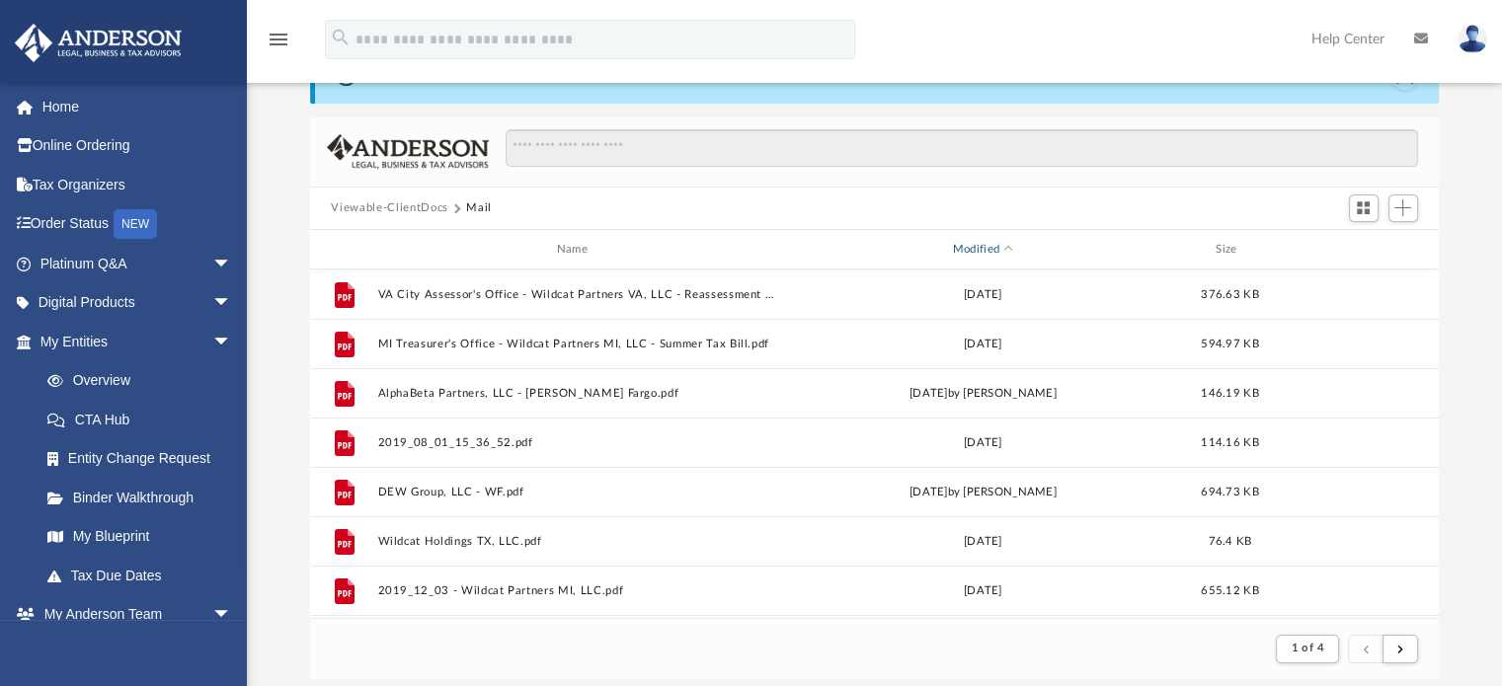 This screenshot has height=686, width=1502. I want to click on a: Online Ordering, so click(137, 146).